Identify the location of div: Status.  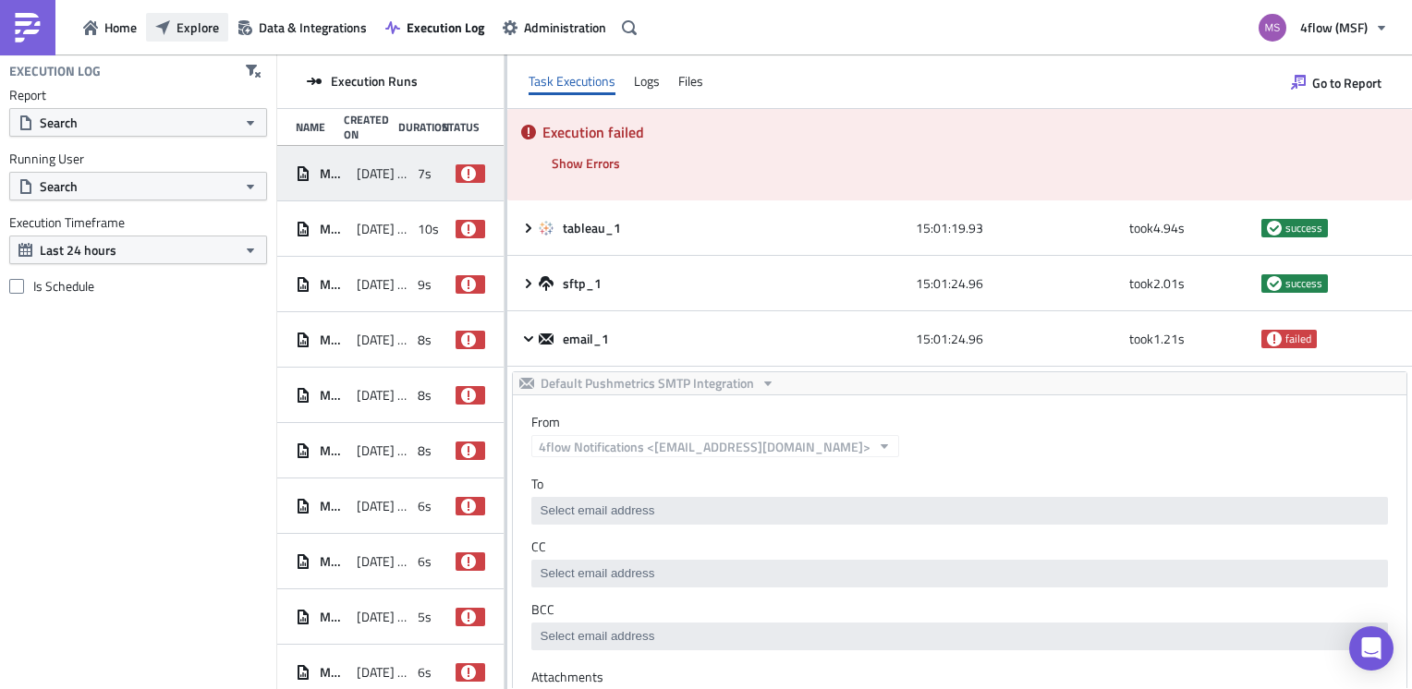
(458, 127).